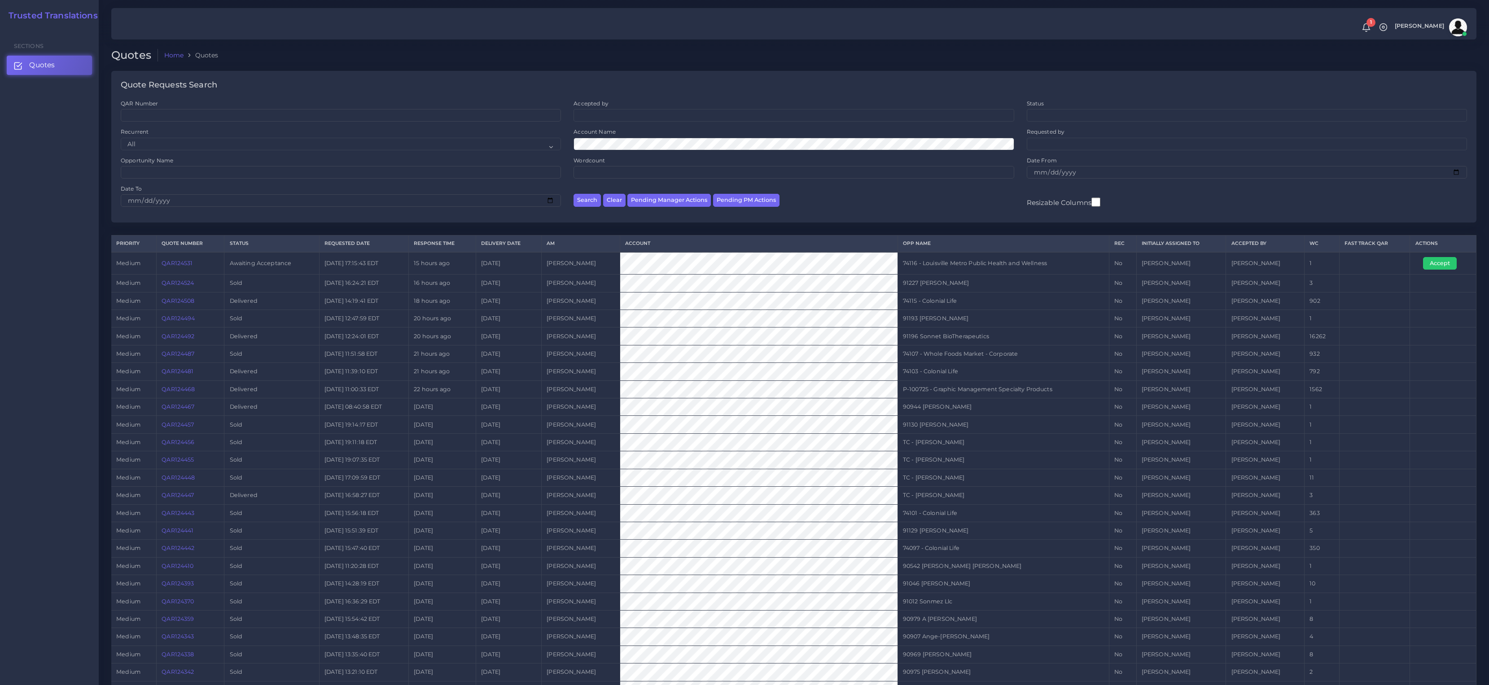 This screenshot has height=685, width=1489. What do you see at coordinates (178, 654) in the screenshot?
I see `a: QAR124338` at bounding box center [178, 654].